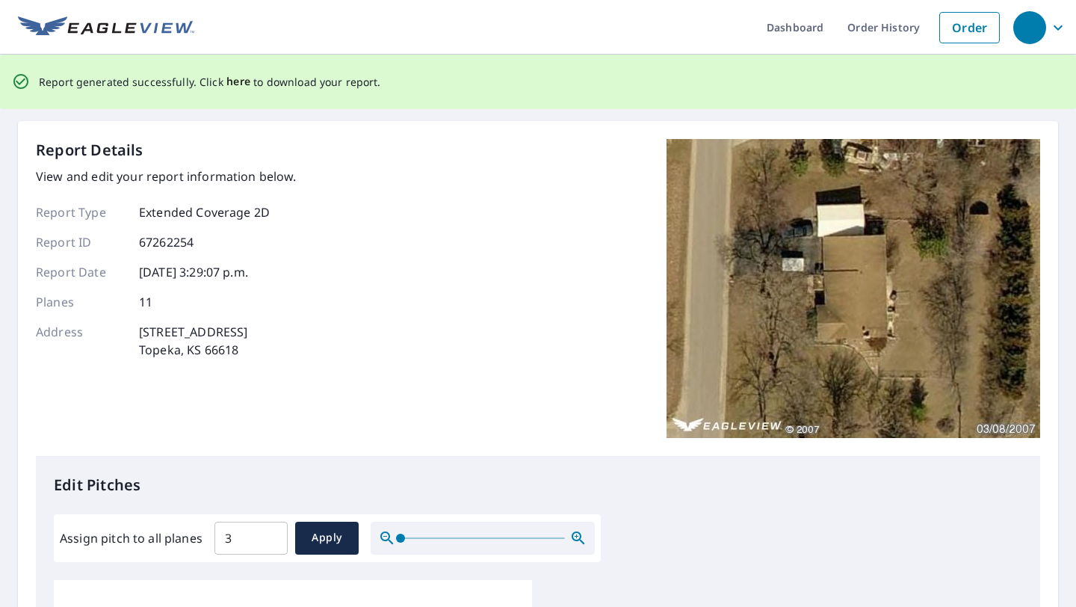  I want to click on p: Report generated successfully. Click to download your report., so click(210, 81).